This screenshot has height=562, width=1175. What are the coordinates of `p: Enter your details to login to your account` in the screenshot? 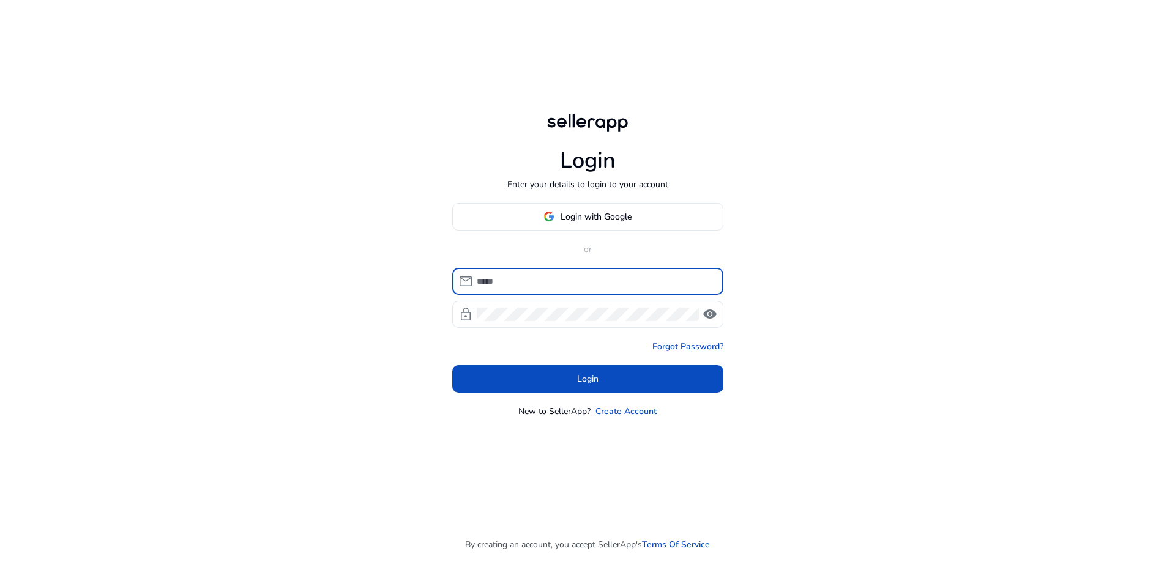 It's located at (587, 184).